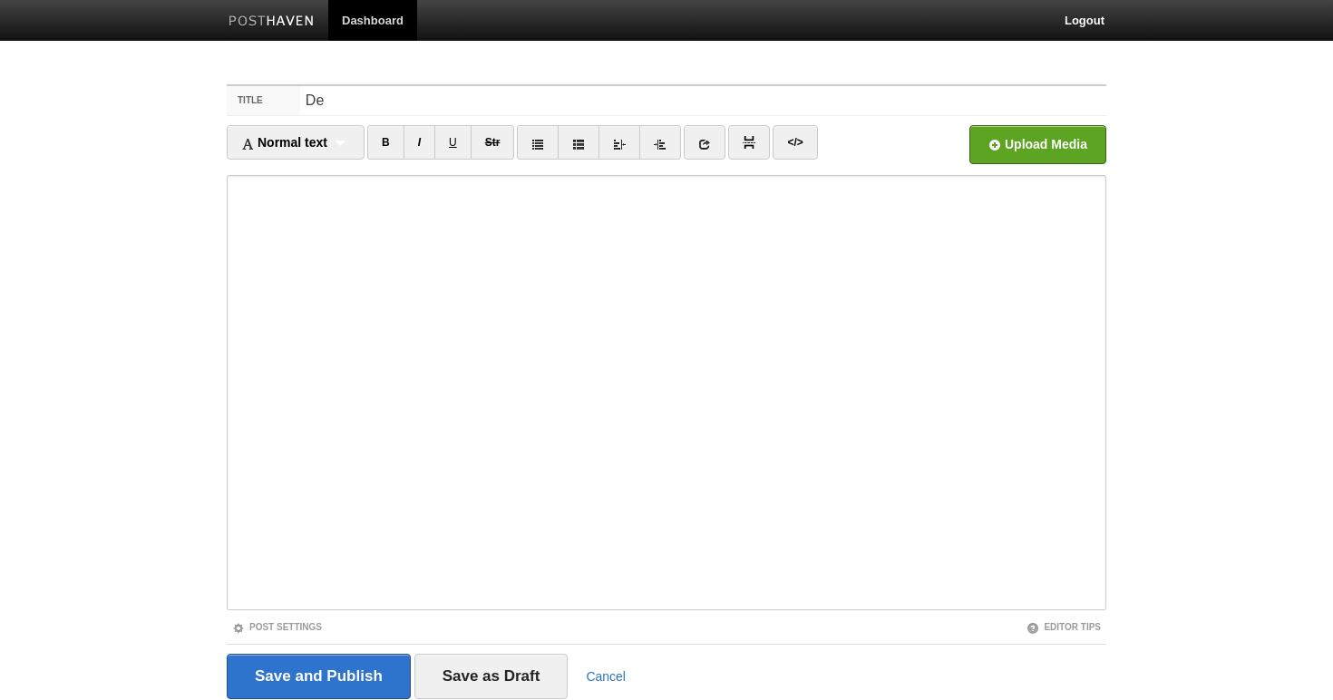  What do you see at coordinates (419, 142) in the screenshot?
I see `a: I` at bounding box center [419, 142].